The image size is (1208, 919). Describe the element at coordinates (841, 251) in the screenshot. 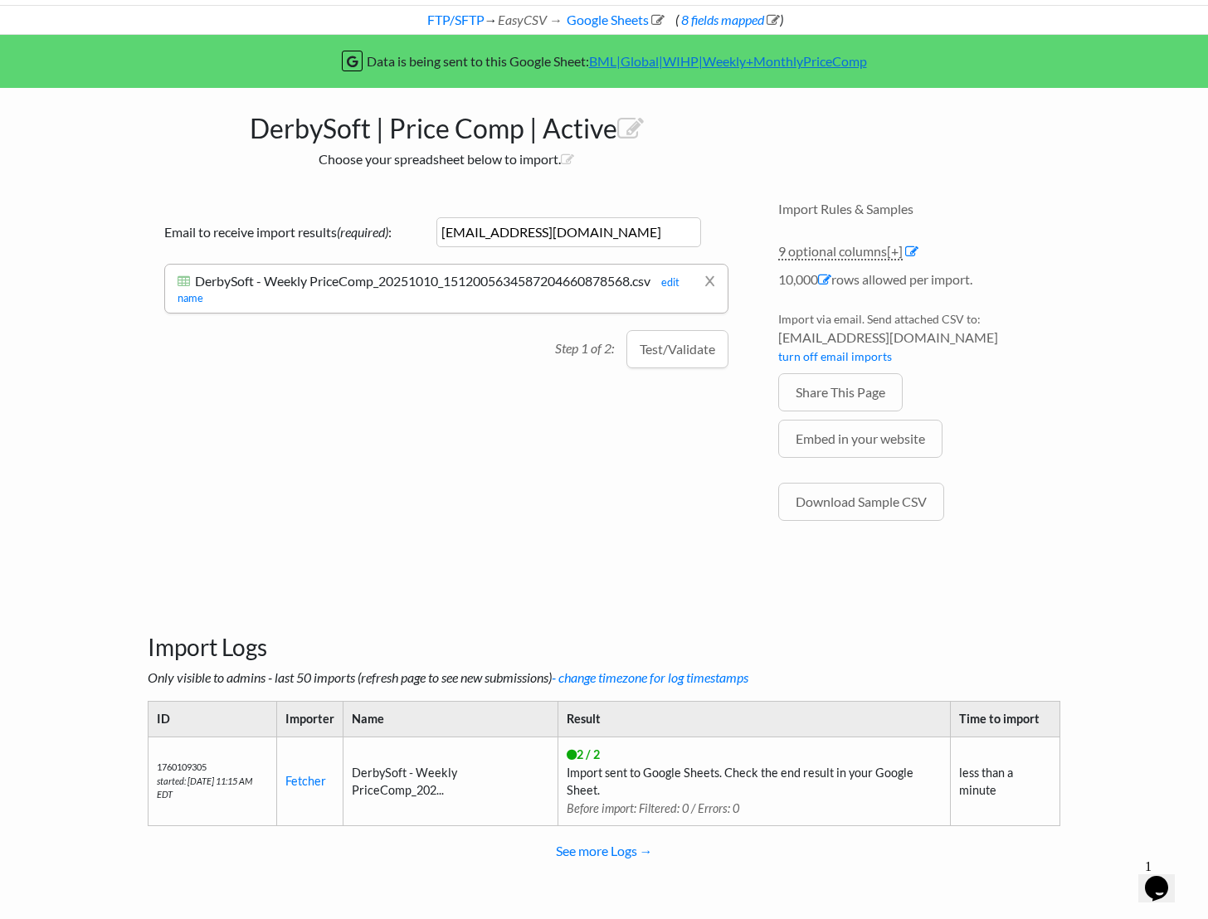

I see `a: 9 optional columns[+]` at that location.